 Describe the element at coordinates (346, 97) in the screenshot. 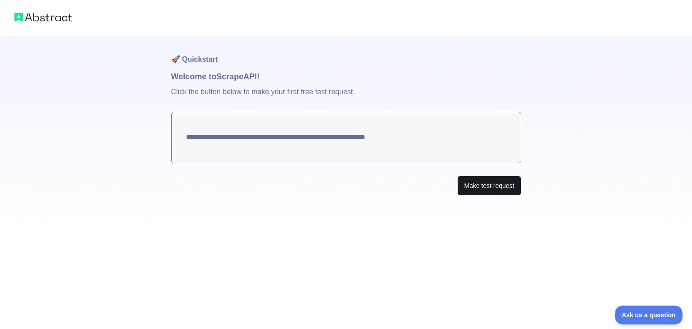

I see `p: Click the button below to make your first free test request.` at that location.